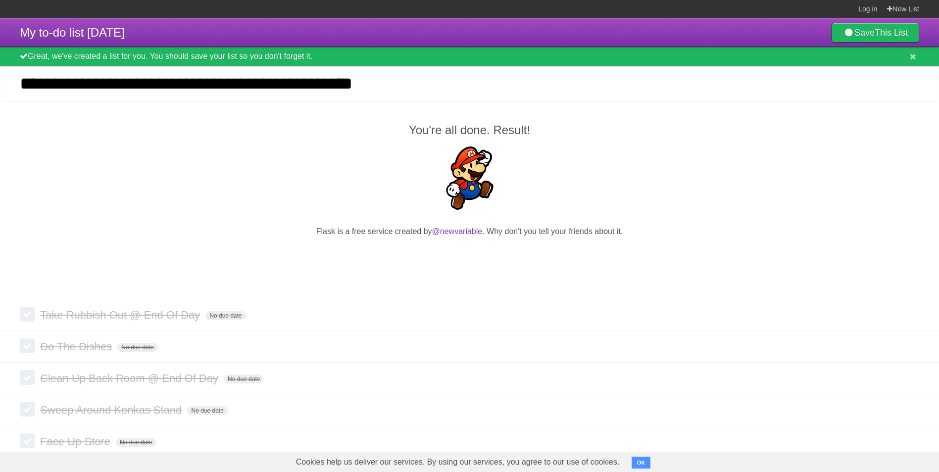 The image size is (939, 472). Describe the element at coordinates (470, 178) in the screenshot. I see `img: Super Mario` at that location.